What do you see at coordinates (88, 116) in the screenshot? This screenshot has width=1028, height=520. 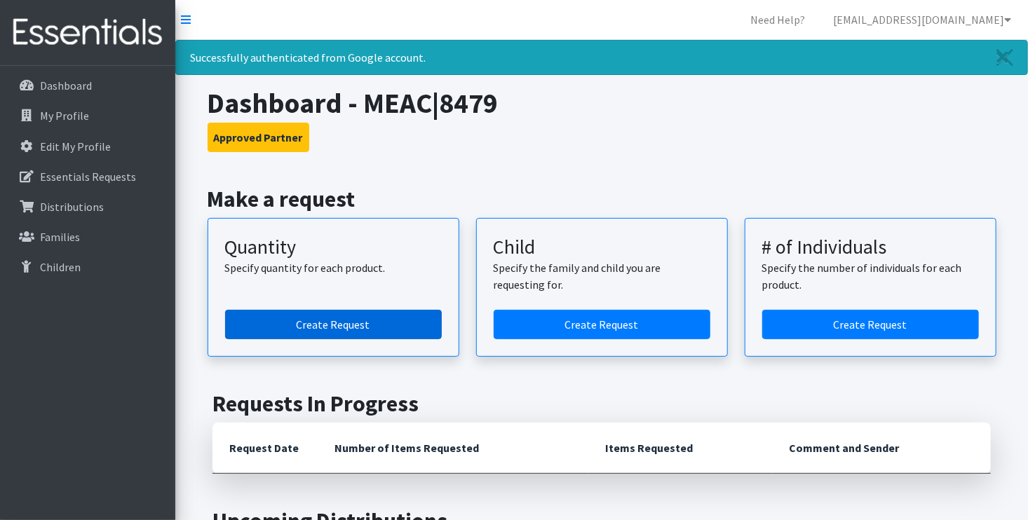 I see `a: My Profile` at bounding box center [88, 116].